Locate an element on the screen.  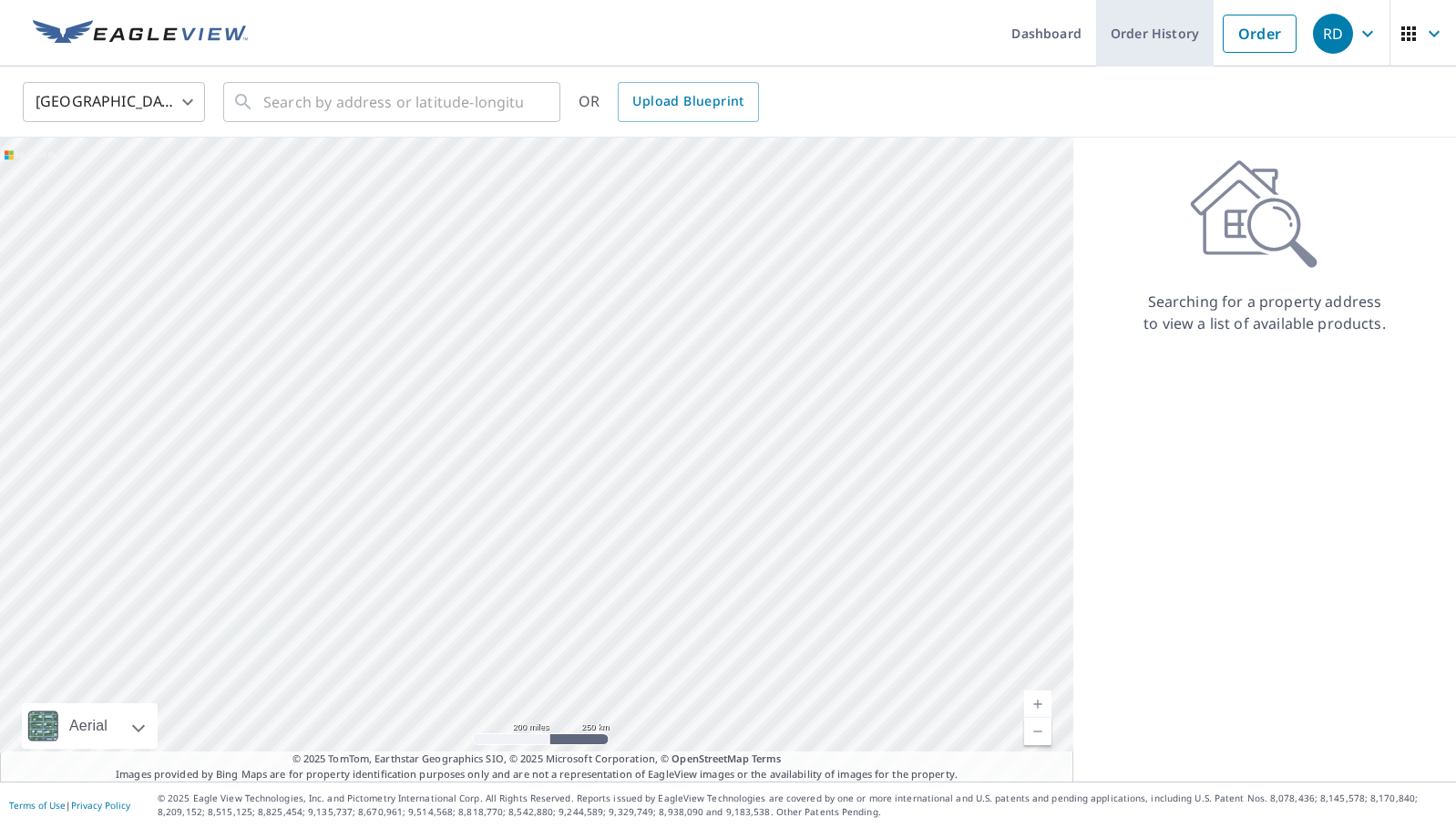
div: OR is located at coordinates (669, 102).